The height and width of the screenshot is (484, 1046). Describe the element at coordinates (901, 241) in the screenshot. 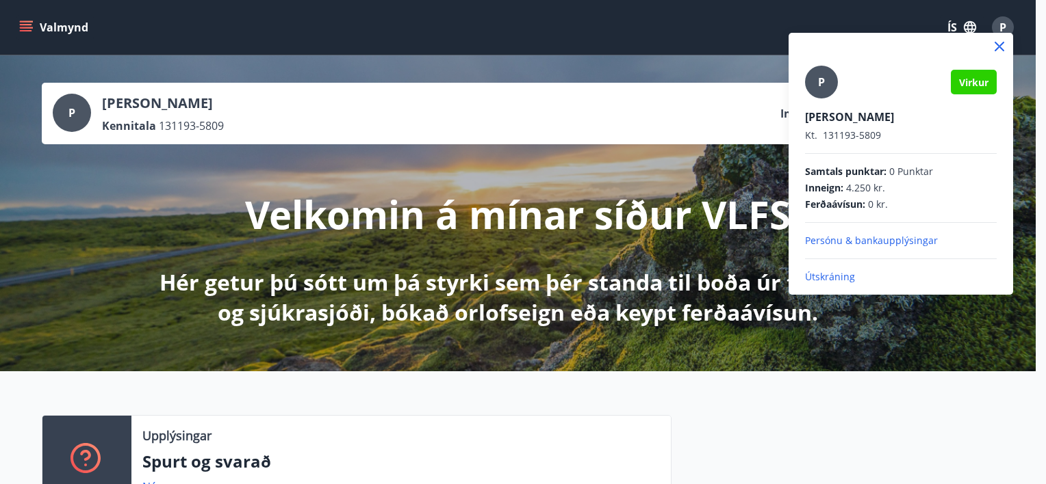

I see `p: Persónu & bankaupplýsingar` at that location.